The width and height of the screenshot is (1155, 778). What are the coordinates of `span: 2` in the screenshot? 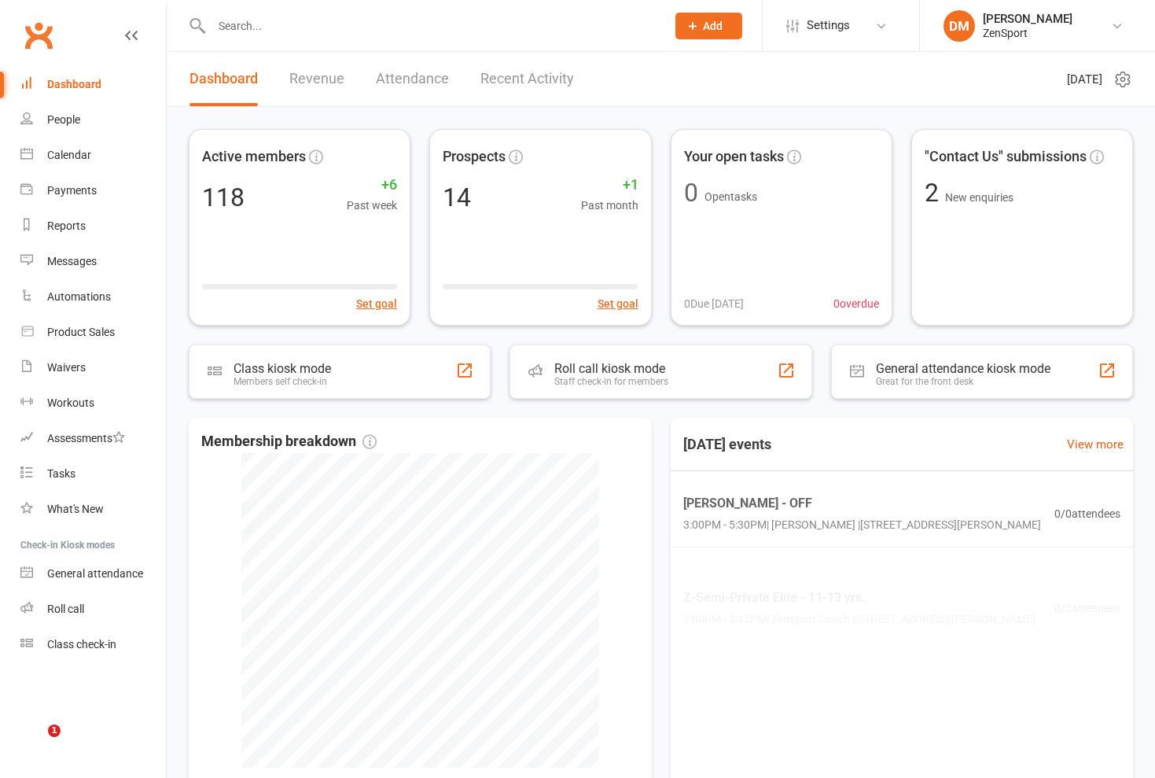 It's located at (935, 193).